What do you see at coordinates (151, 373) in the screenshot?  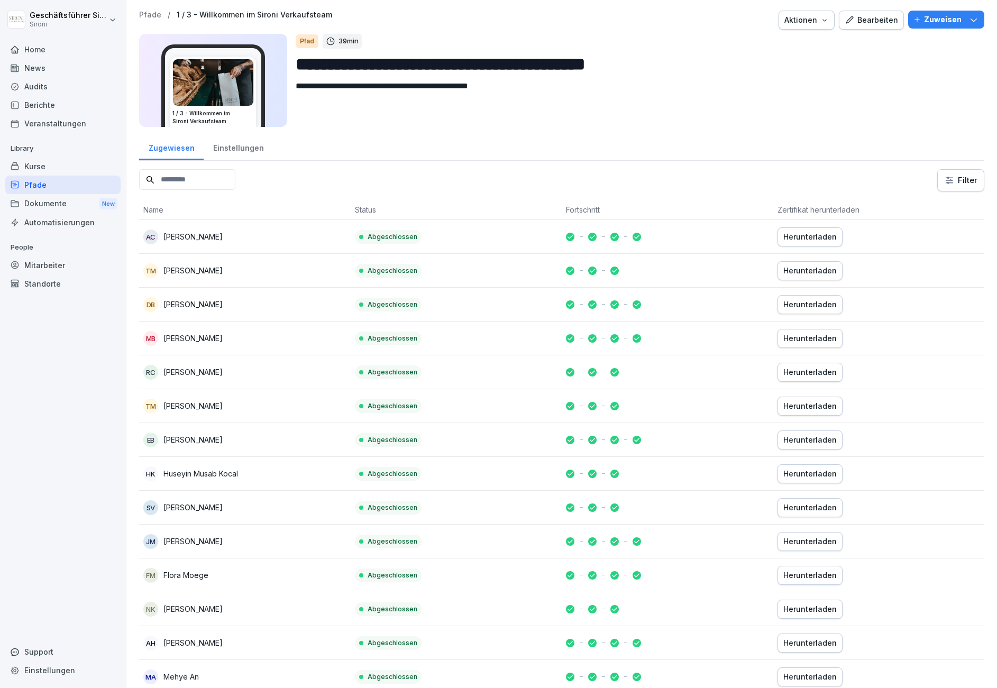 I see `div: RC` at bounding box center [151, 373].